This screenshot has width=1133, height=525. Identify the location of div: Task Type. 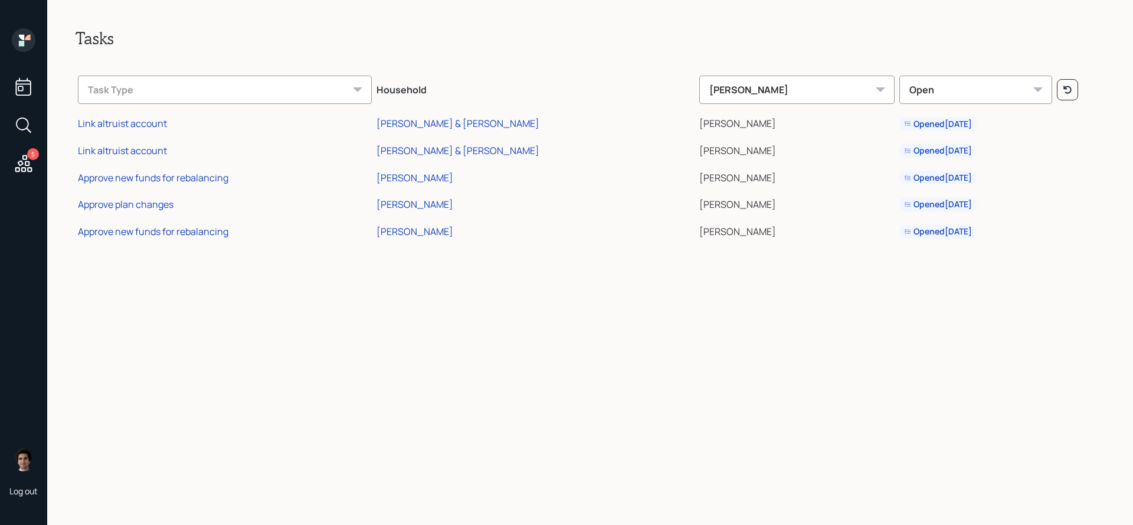
(225, 90).